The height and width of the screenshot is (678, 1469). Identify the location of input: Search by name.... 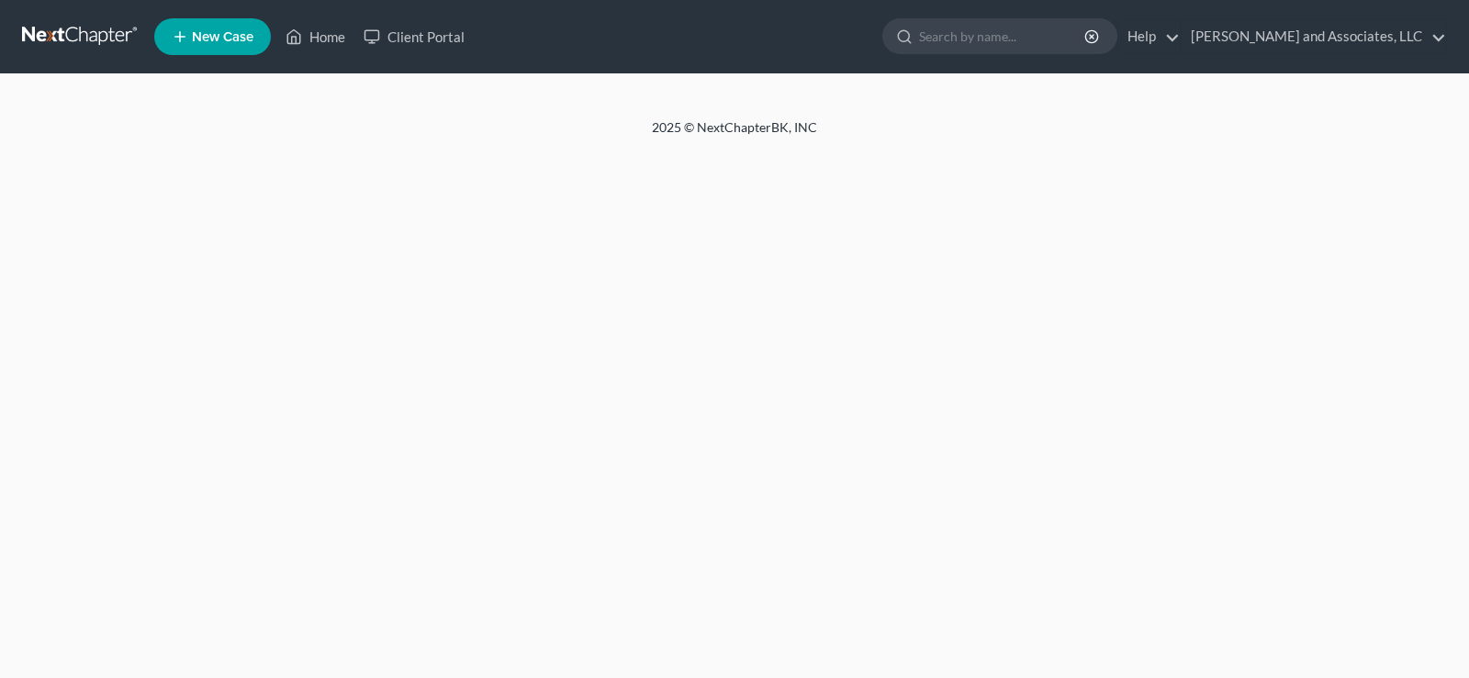
(1002, 36).